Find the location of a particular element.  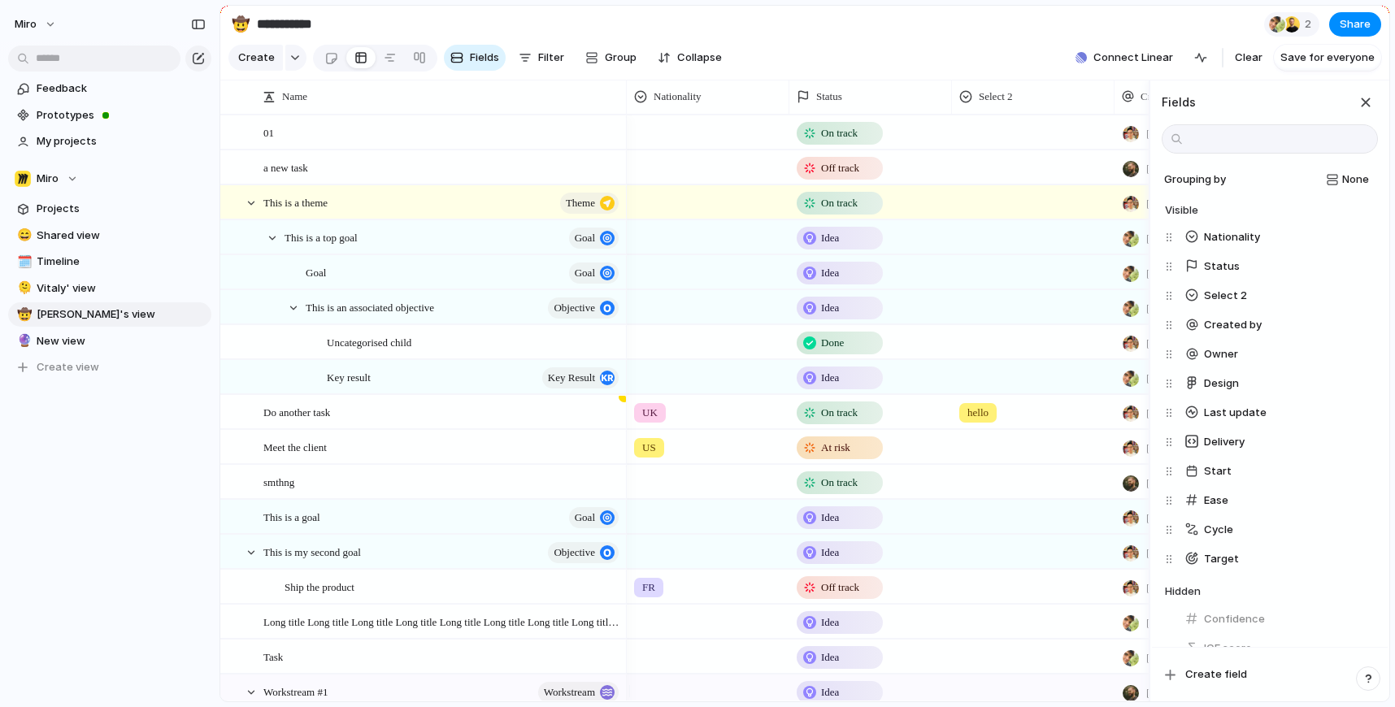

button: key result is located at coordinates (580, 378).